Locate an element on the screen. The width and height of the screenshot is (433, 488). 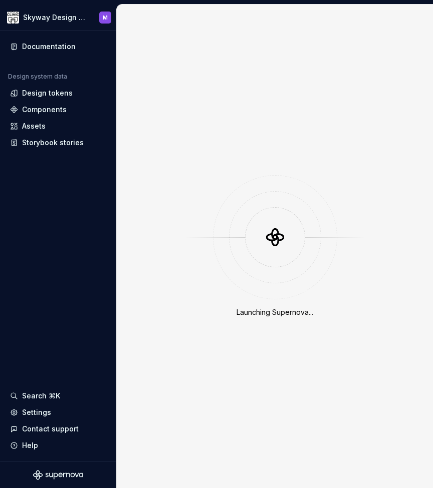
a: Design tokens is located at coordinates (58, 93).